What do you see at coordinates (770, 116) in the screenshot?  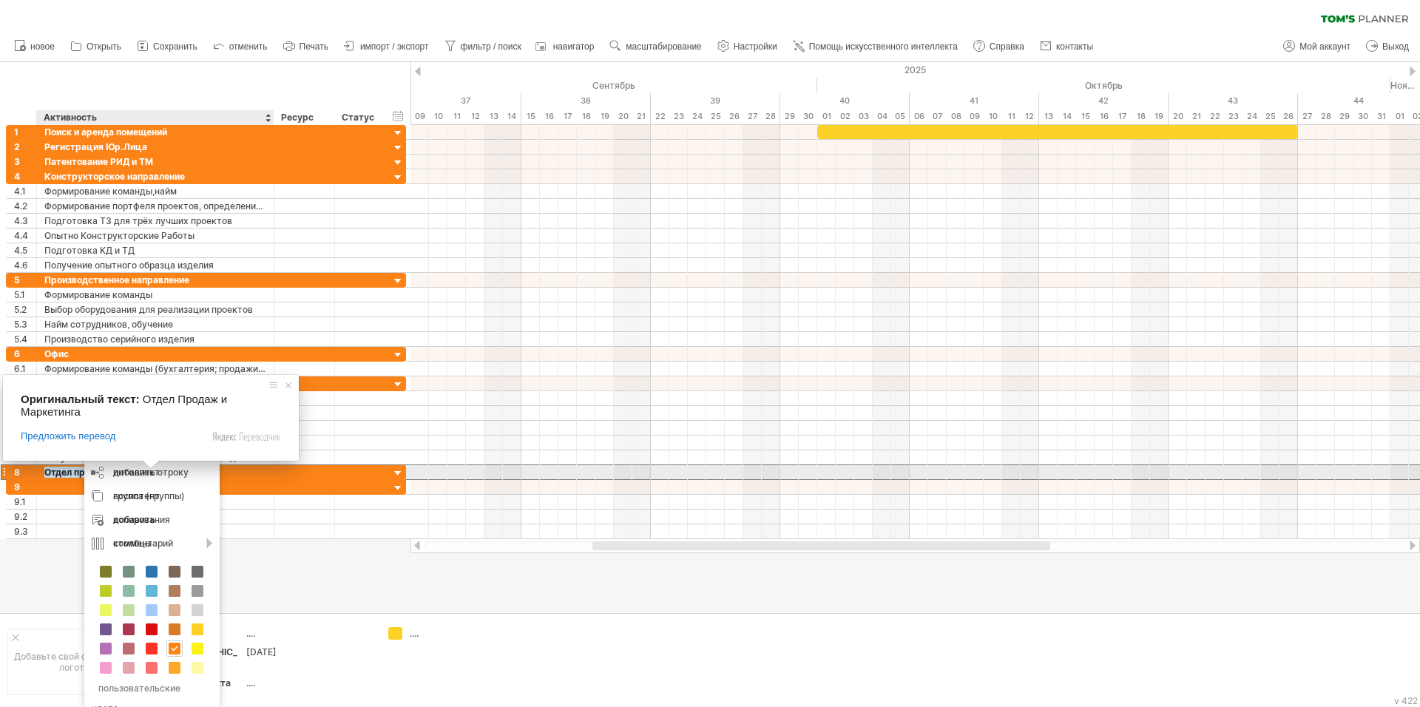 I see `div: Воскресенье, 28 сентября 2025 года` at bounding box center [770, 116].